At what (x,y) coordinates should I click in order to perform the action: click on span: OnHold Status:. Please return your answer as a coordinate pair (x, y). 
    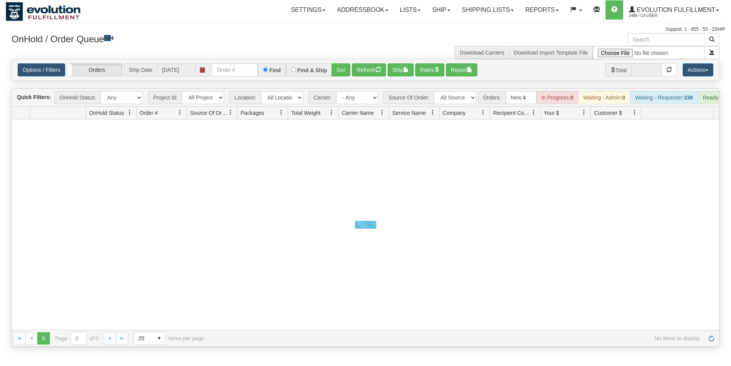
    Looking at the image, I should click on (78, 97).